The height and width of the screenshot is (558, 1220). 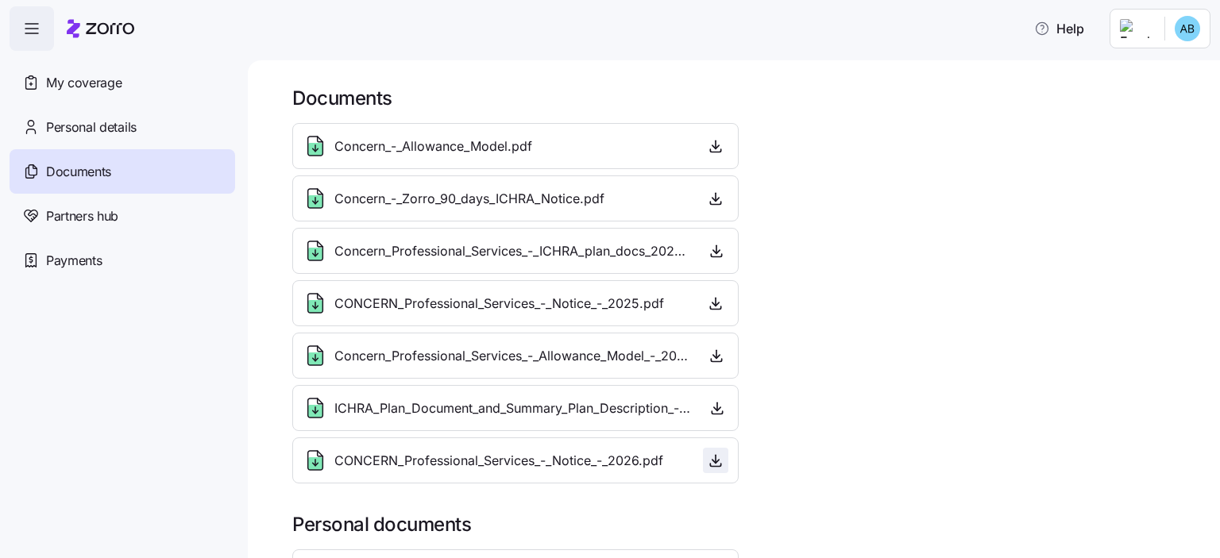 What do you see at coordinates (499, 303) in the screenshot?
I see `span: CONCERN_Professional_Services_-_Notice_-_2025.pdf` at bounding box center [499, 303].